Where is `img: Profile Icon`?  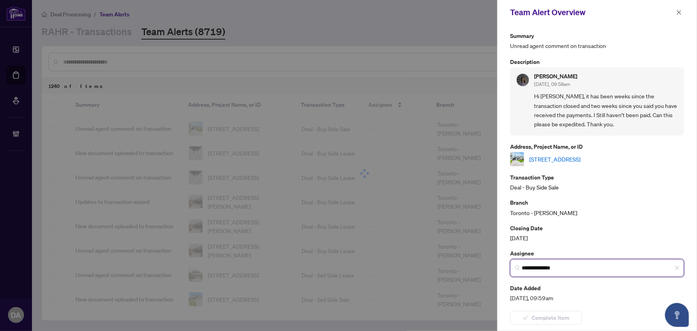 img: Profile Icon is located at coordinates (523, 80).